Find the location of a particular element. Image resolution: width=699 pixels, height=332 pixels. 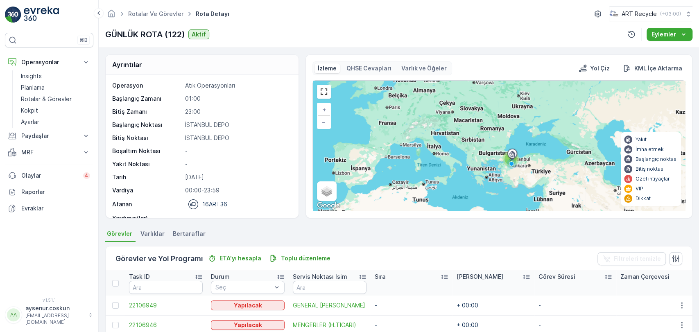

p: MRF is located at coordinates (49, 152).